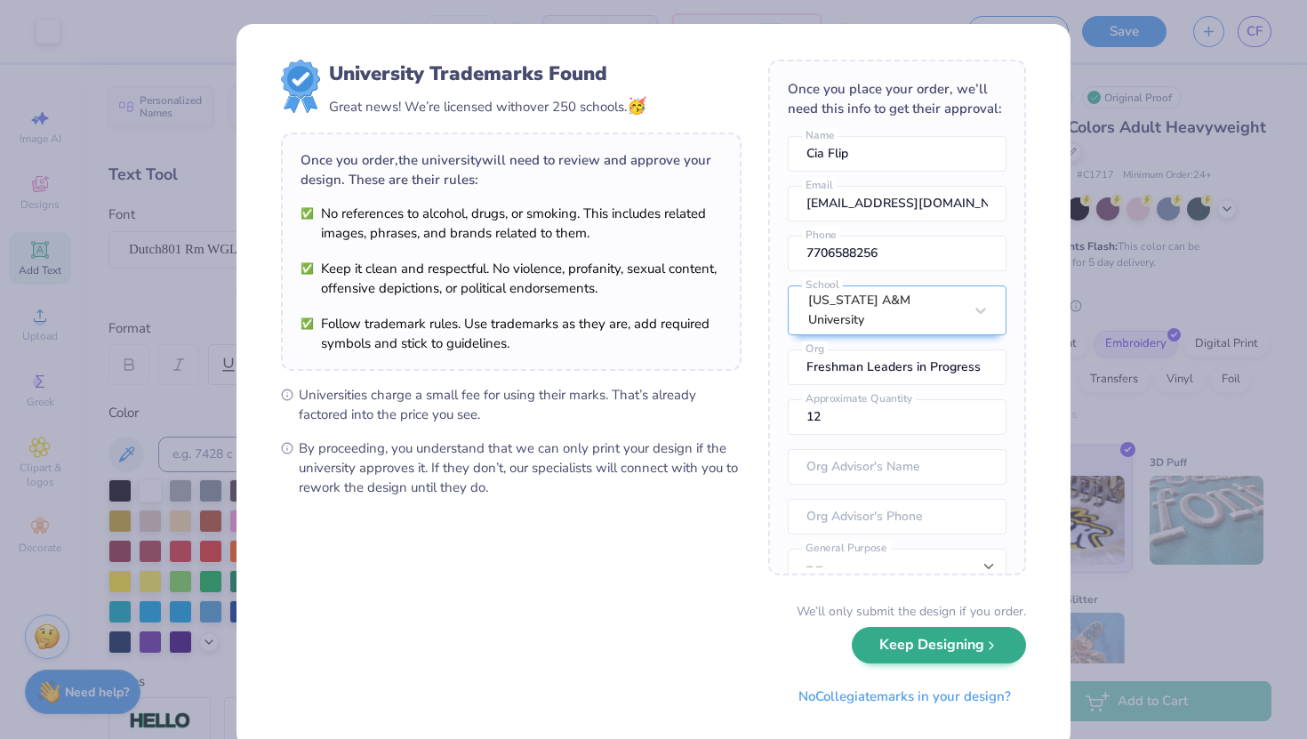 The image size is (1307, 739). Describe the element at coordinates (897, 467) in the screenshot. I see `input: Org Advisor's Name` at that location.